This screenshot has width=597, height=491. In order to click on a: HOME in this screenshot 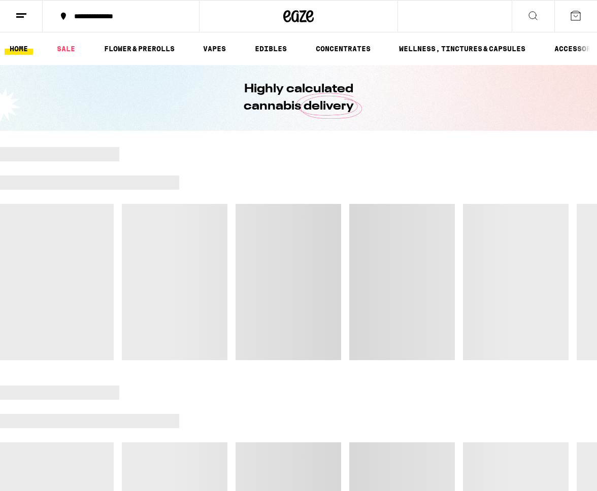, I will do `click(19, 49)`.